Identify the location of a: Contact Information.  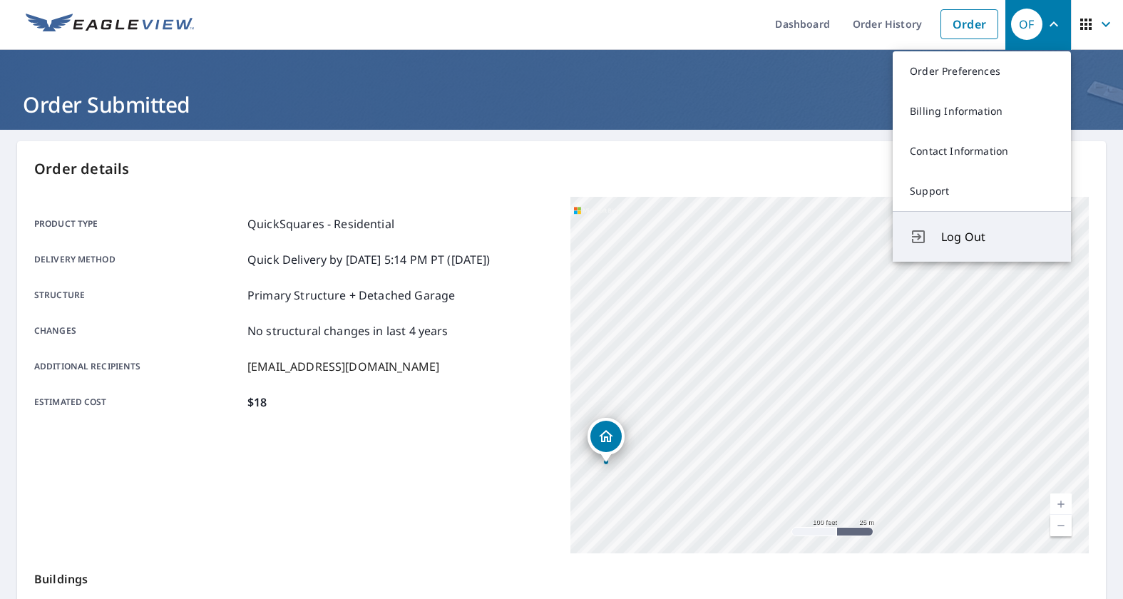
(982, 151).